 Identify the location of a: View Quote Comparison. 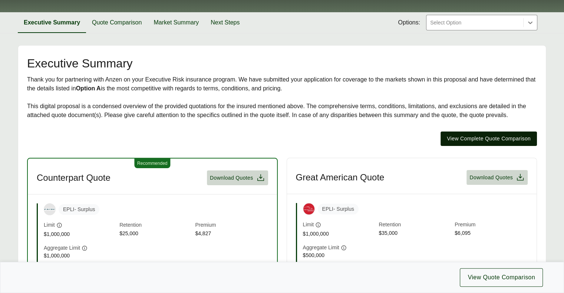
(501, 278).